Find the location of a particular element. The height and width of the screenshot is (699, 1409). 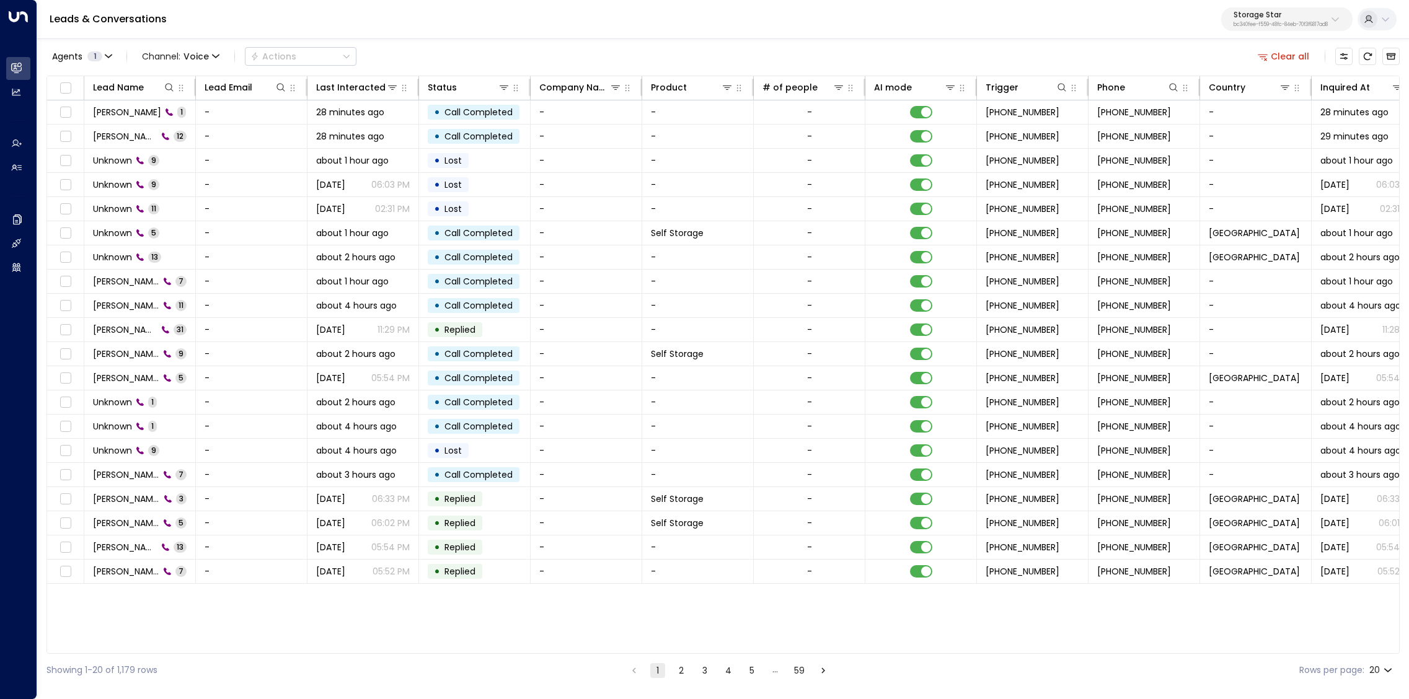

div: Actions is located at coordinates (273, 56).